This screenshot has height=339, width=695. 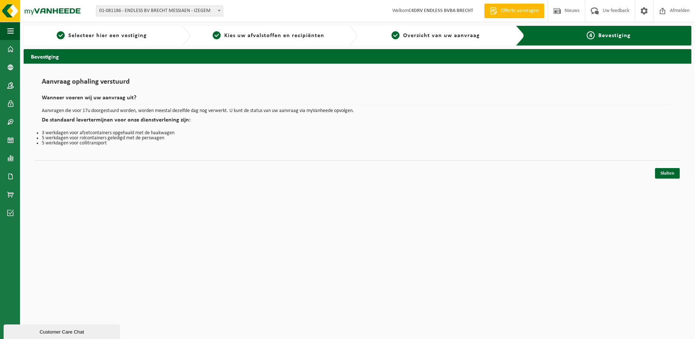 What do you see at coordinates (357, 100) in the screenshot?
I see `h2: Wanneer voeren wij uw aanvraag uit?` at bounding box center [357, 100].